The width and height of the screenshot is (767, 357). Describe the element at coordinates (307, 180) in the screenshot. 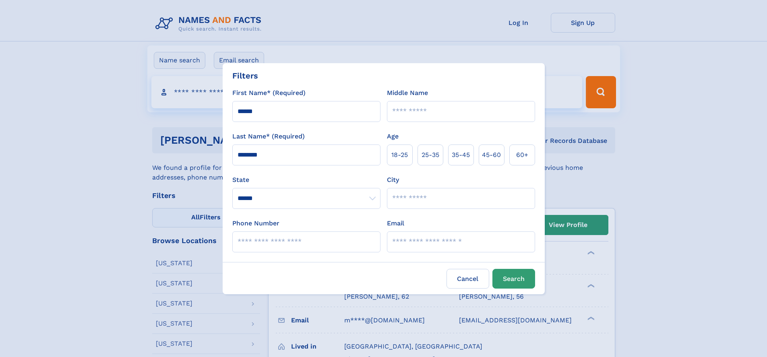

I see `label: State` at that location.